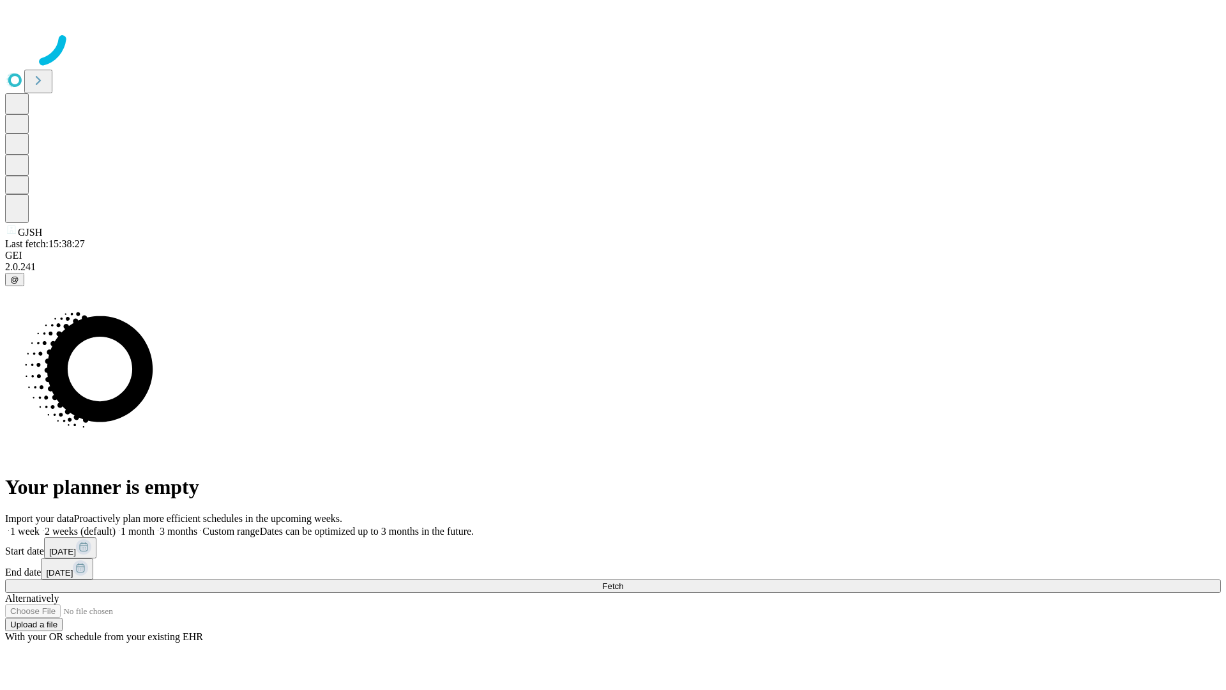  Describe the element at coordinates (613, 267) in the screenshot. I see `div: 2.0.241` at that location.